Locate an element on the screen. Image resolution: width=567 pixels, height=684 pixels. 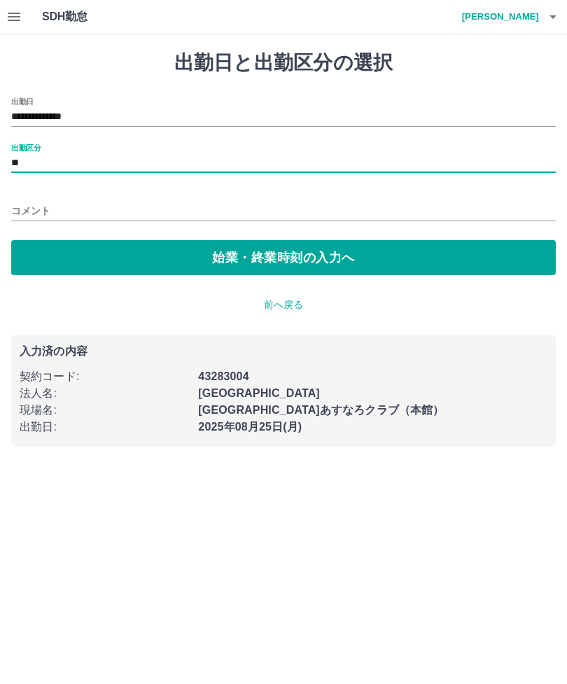
p: 契約コード : is located at coordinates (104, 376).